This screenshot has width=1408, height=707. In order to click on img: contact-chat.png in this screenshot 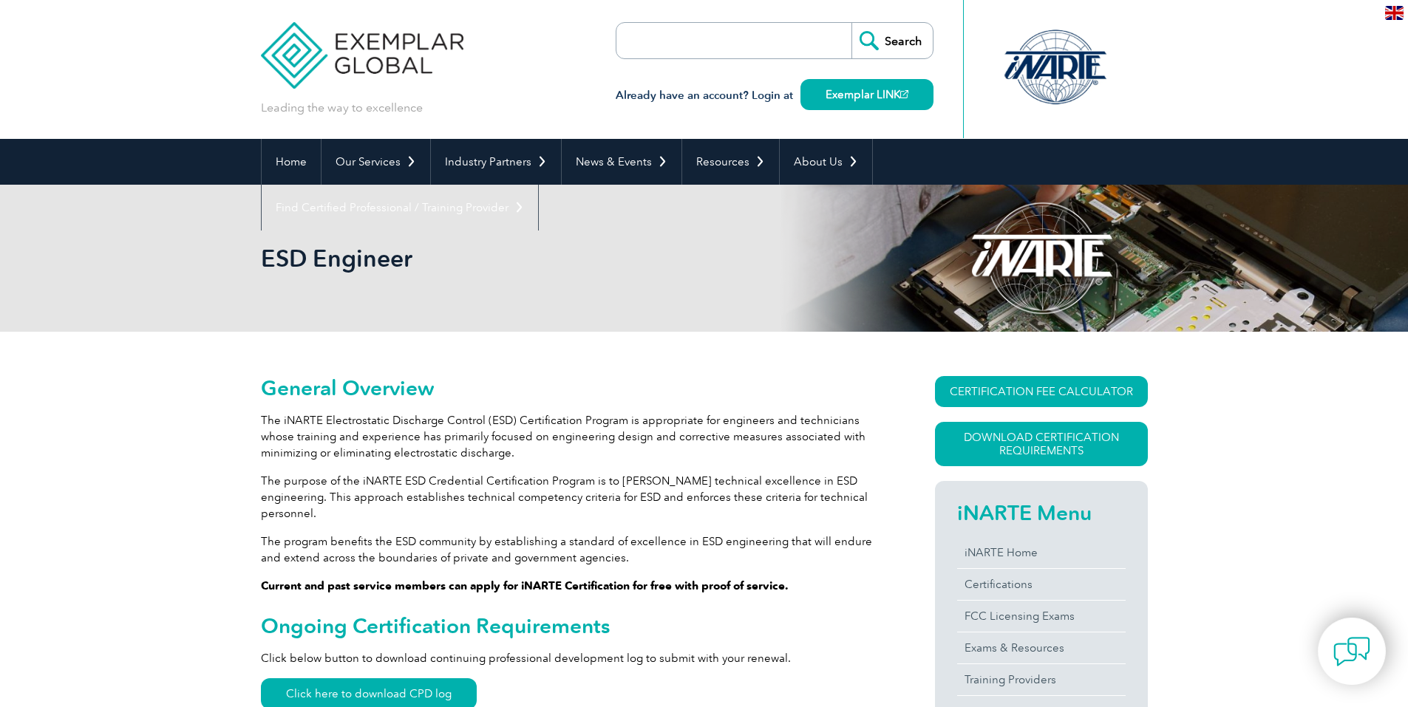, I will do `click(1352, 652)`.